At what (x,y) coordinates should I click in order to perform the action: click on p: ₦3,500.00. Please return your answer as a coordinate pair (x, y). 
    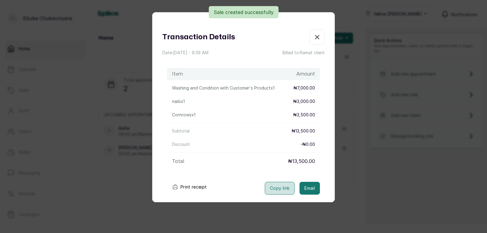
    Looking at the image, I should click on (304, 115).